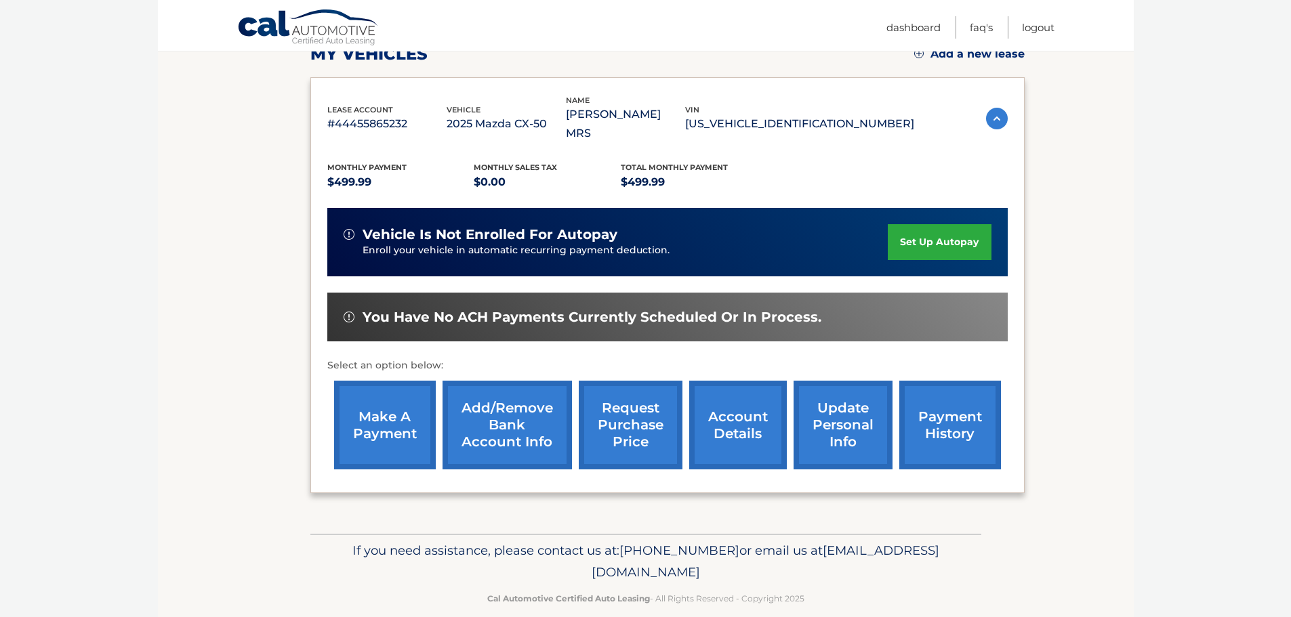  Describe the element at coordinates (577, 100) in the screenshot. I see `span: name` at that location.